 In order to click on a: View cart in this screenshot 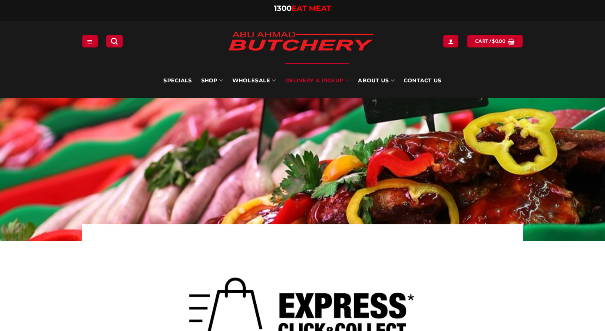, I will do `click(495, 41)`.